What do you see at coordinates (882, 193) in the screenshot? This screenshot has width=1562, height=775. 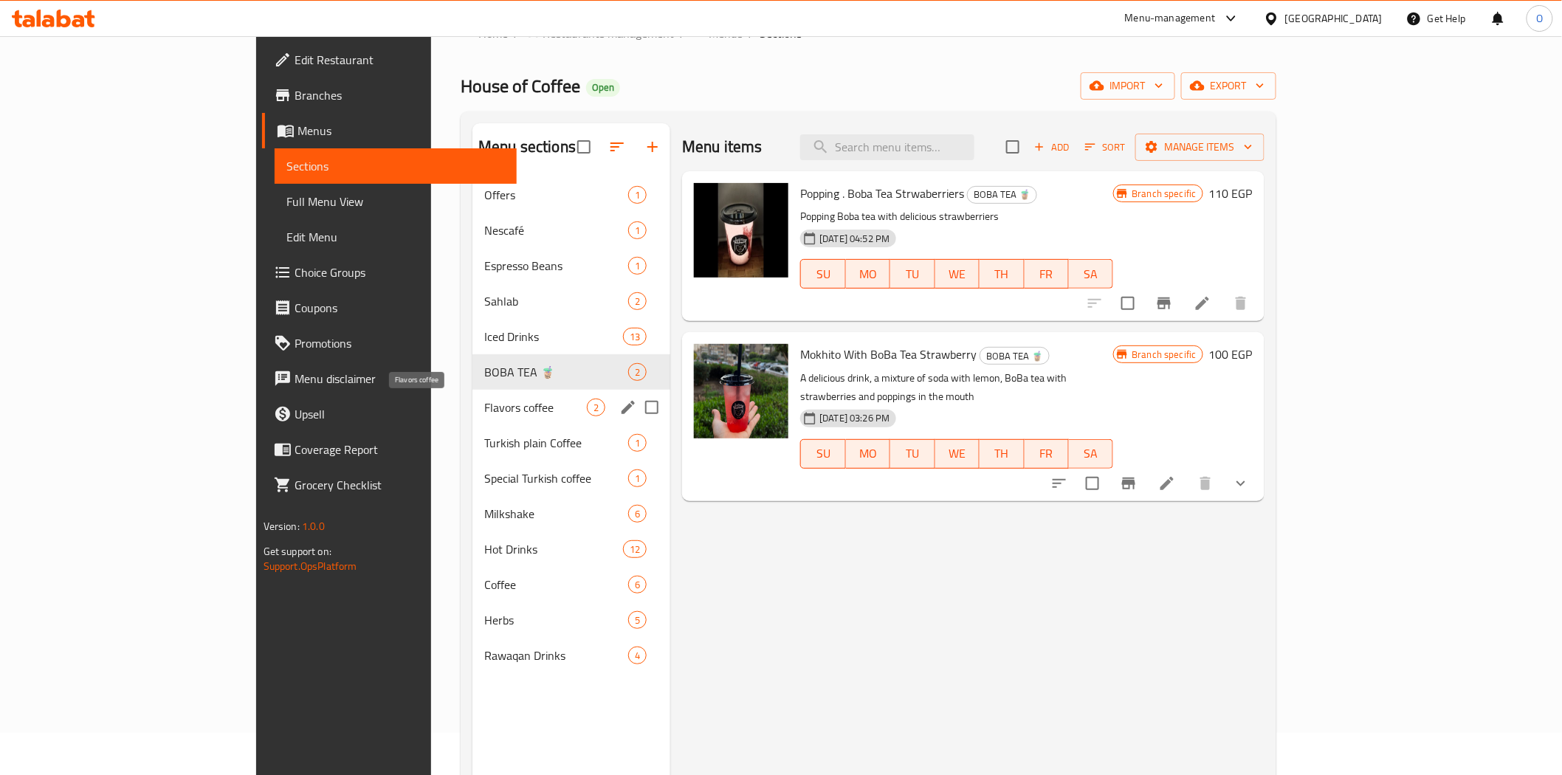 I see `span: Popping . Boba Tea Strwaberriers` at bounding box center [882, 193].